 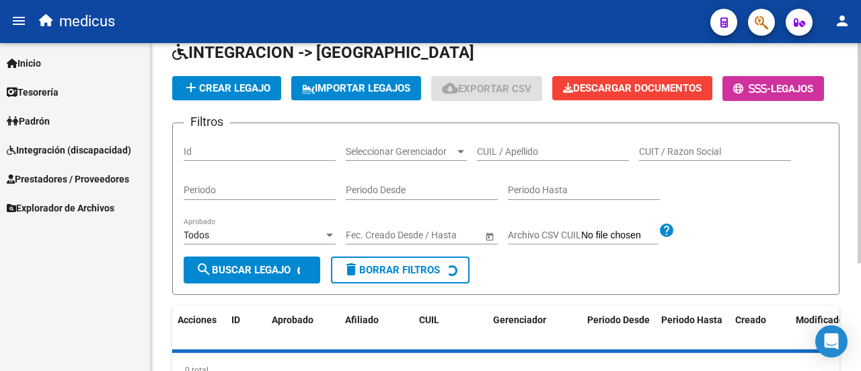 What do you see at coordinates (197, 319) in the screenshot?
I see `span: Acciones` at bounding box center [197, 319].